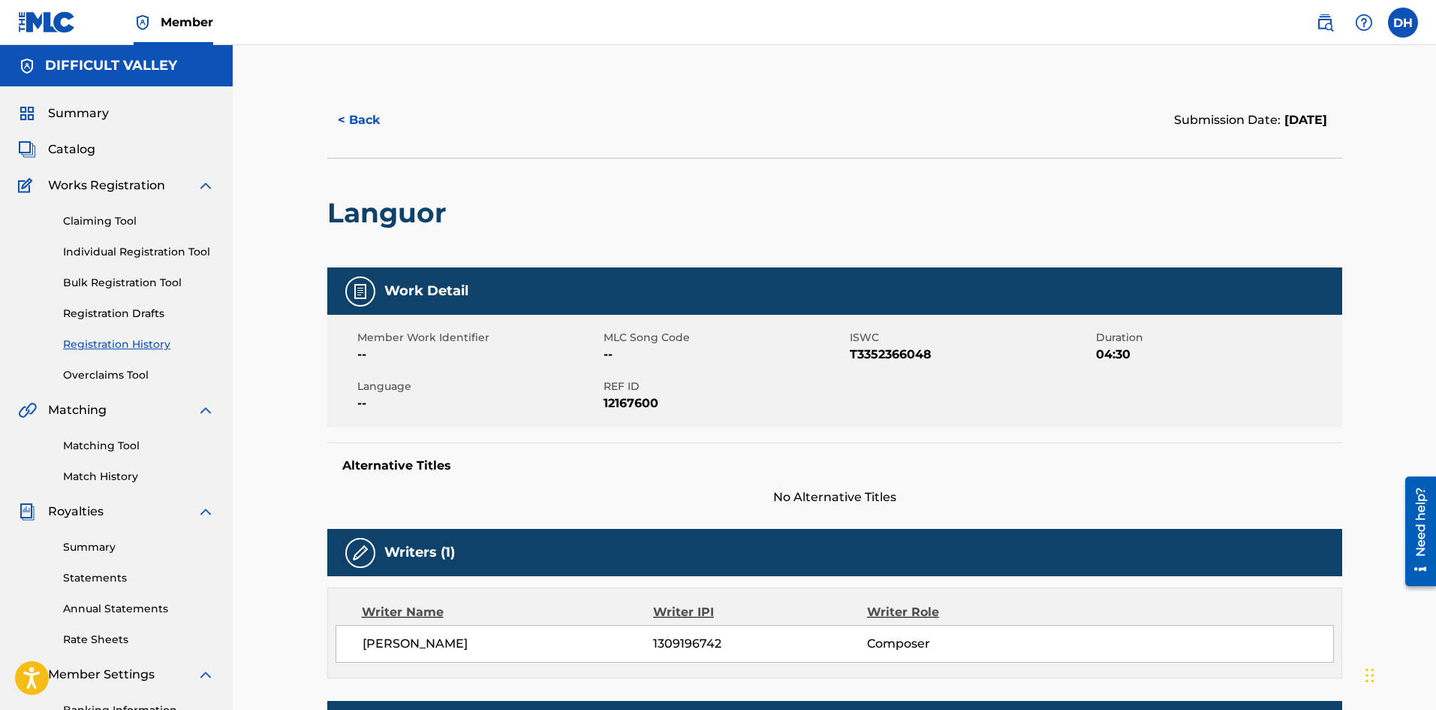 The width and height of the screenshot is (1436, 710). I want to click on span: Duration, so click(1217, 337).